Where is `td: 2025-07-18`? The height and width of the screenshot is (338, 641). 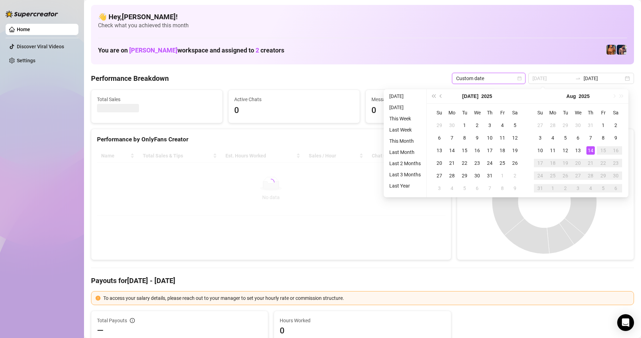
td: 2025-07-18 is located at coordinates (502, 150).